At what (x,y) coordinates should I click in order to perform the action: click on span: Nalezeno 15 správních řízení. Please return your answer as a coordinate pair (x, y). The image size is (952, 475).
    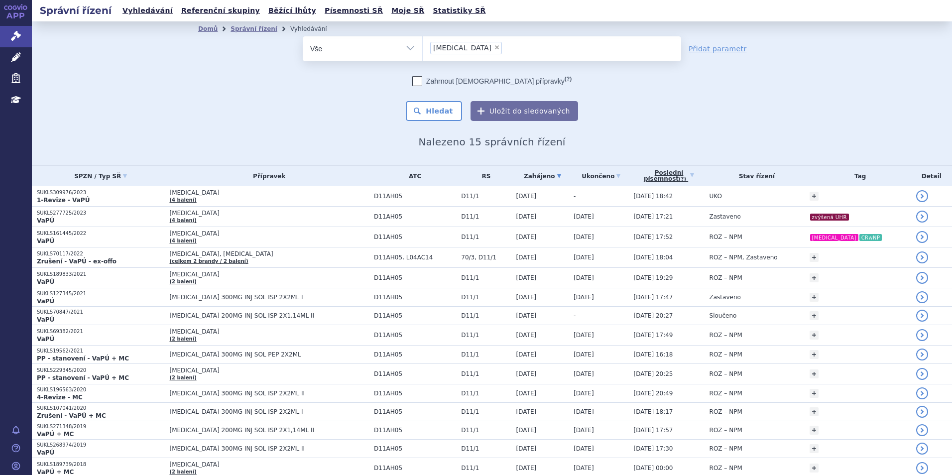
    Looking at the image, I should click on (491, 142).